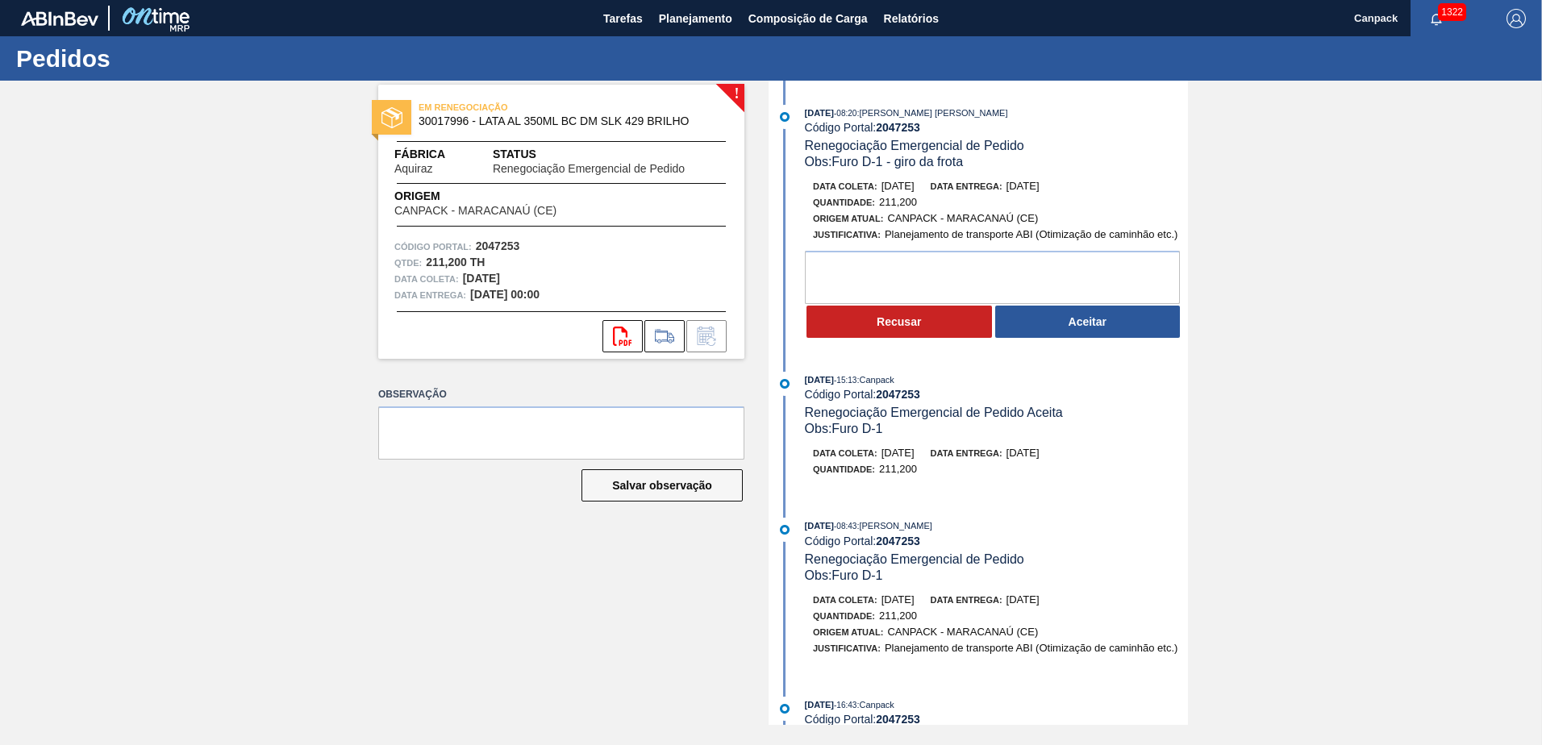  I want to click on div: Ir para Composição de Carga, so click(664, 336).